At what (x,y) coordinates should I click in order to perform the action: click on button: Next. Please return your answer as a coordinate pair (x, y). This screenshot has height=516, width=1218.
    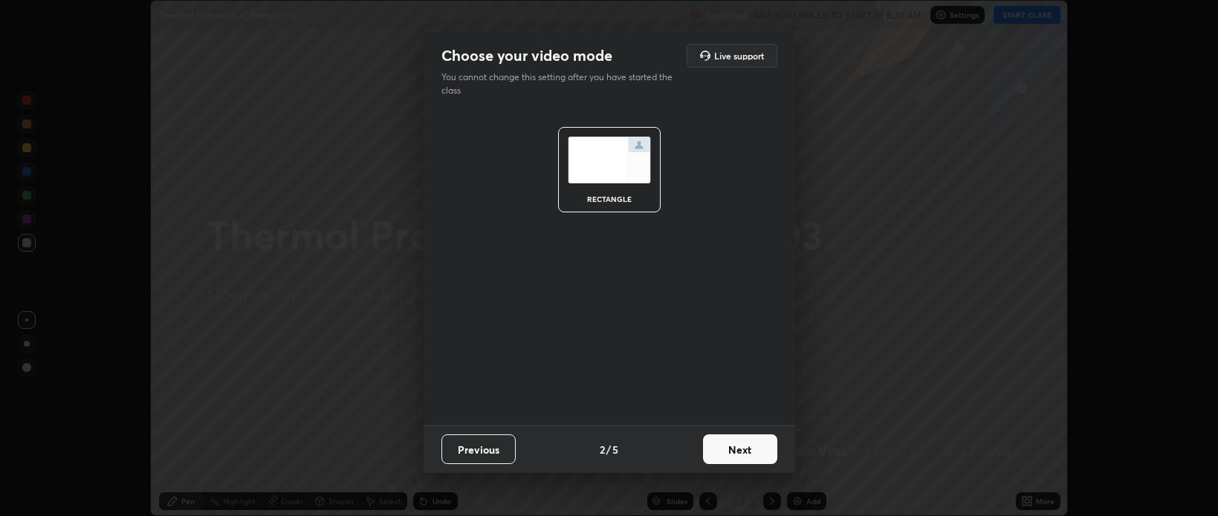
    Looking at the image, I should click on (740, 450).